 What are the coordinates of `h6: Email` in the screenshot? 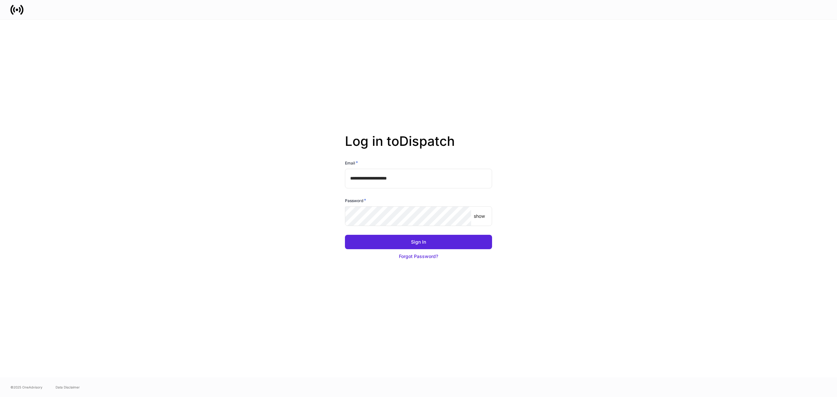 It's located at (352, 163).